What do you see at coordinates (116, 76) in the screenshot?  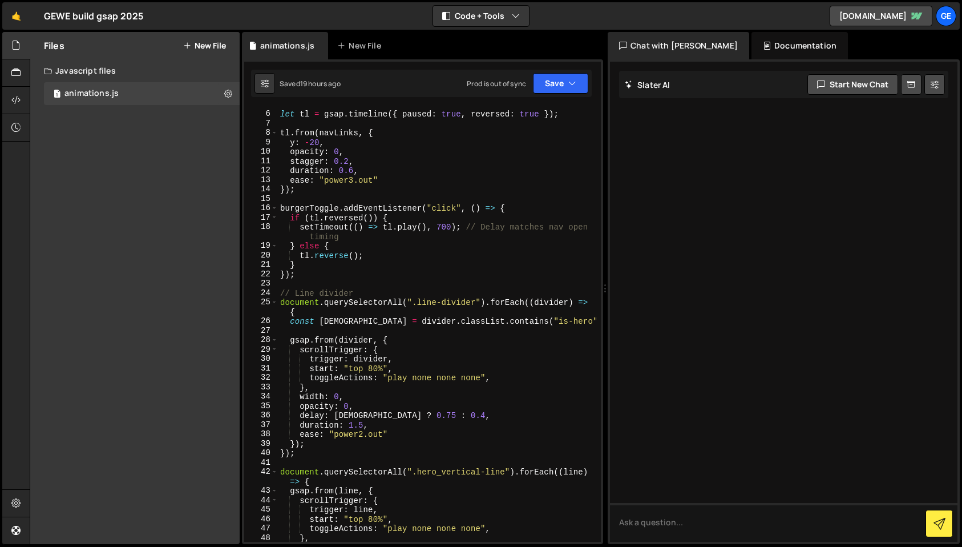 I see `img: tab_keywords_by_traffic_grey.svg` at bounding box center [116, 76].